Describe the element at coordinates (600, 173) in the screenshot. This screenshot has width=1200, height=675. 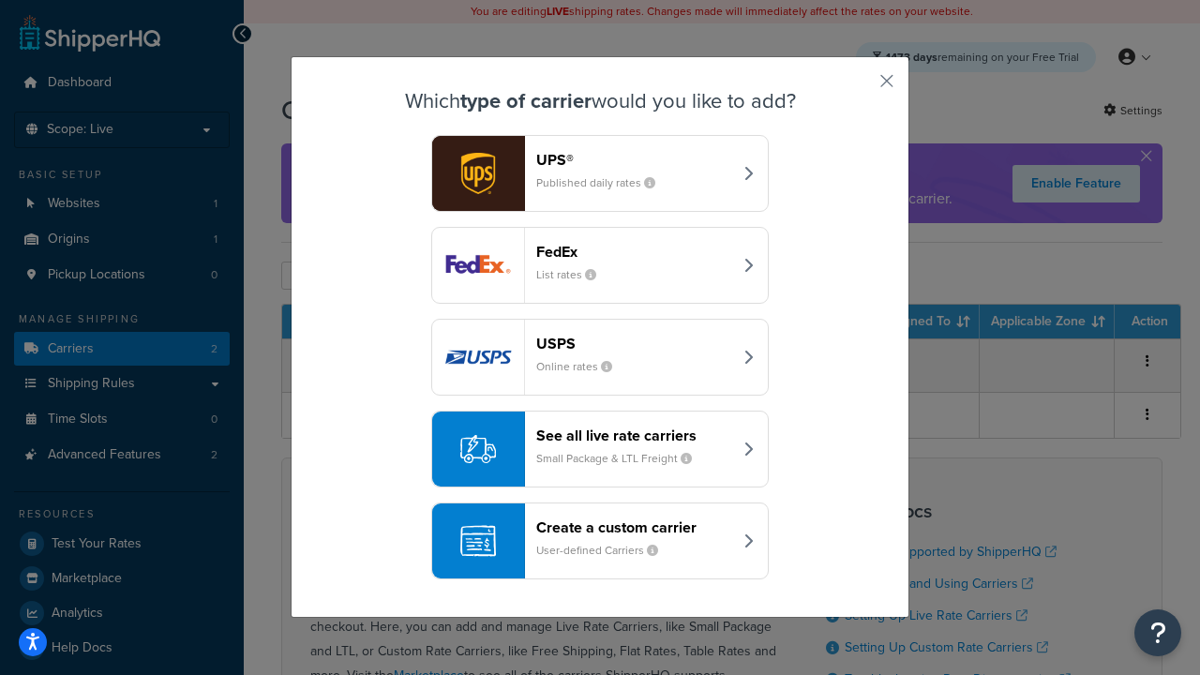
I see `button: ups logoUPS®Published daily rates` at that location.